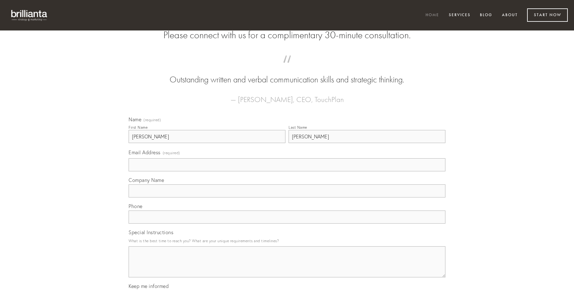 Image resolution: width=574 pixels, height=292 pixels. I want to click on span: Company Name, so click(146, 180).